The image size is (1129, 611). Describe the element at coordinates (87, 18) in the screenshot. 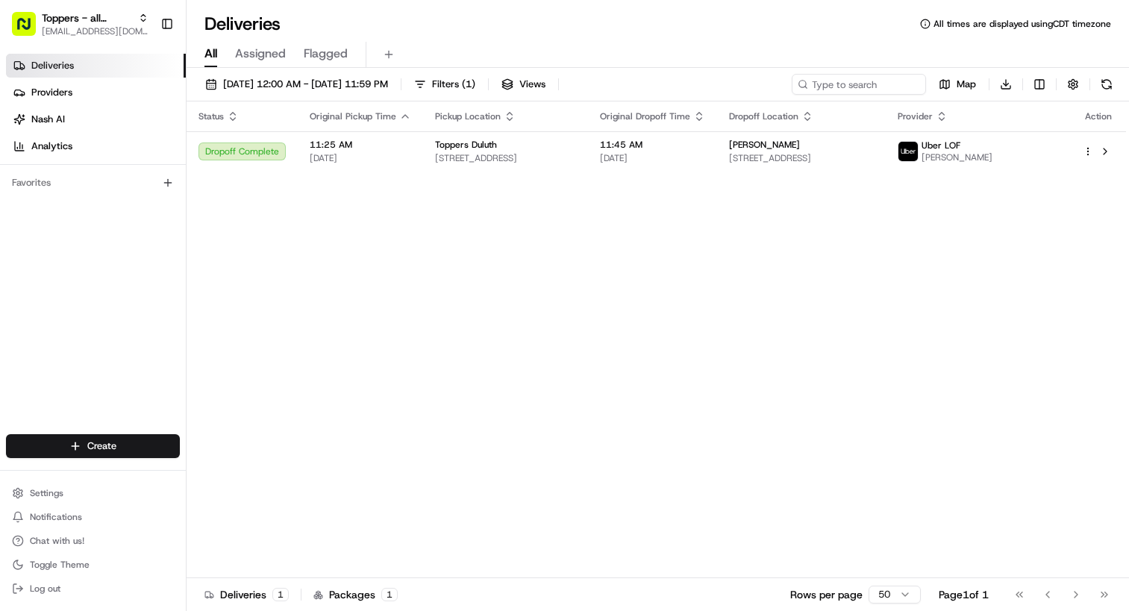

I see `button: Toppers - all locations` at that location.